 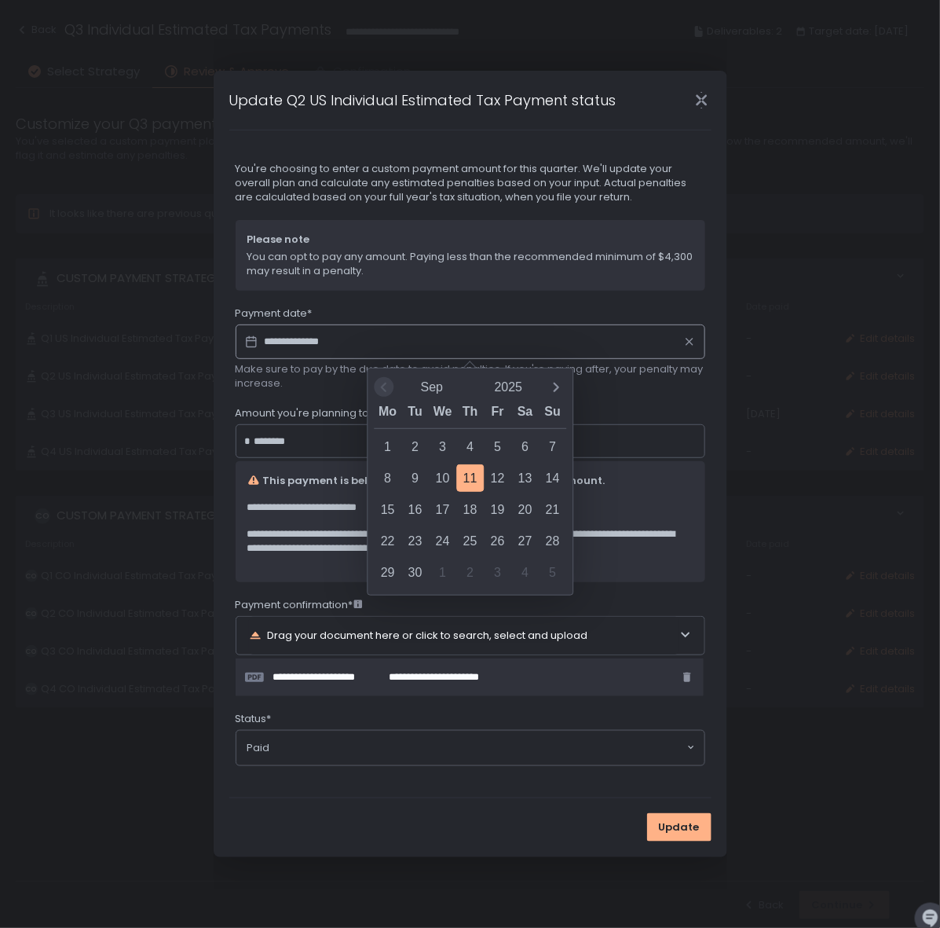 I want to click on div: 10, so click(x=442, y=478).